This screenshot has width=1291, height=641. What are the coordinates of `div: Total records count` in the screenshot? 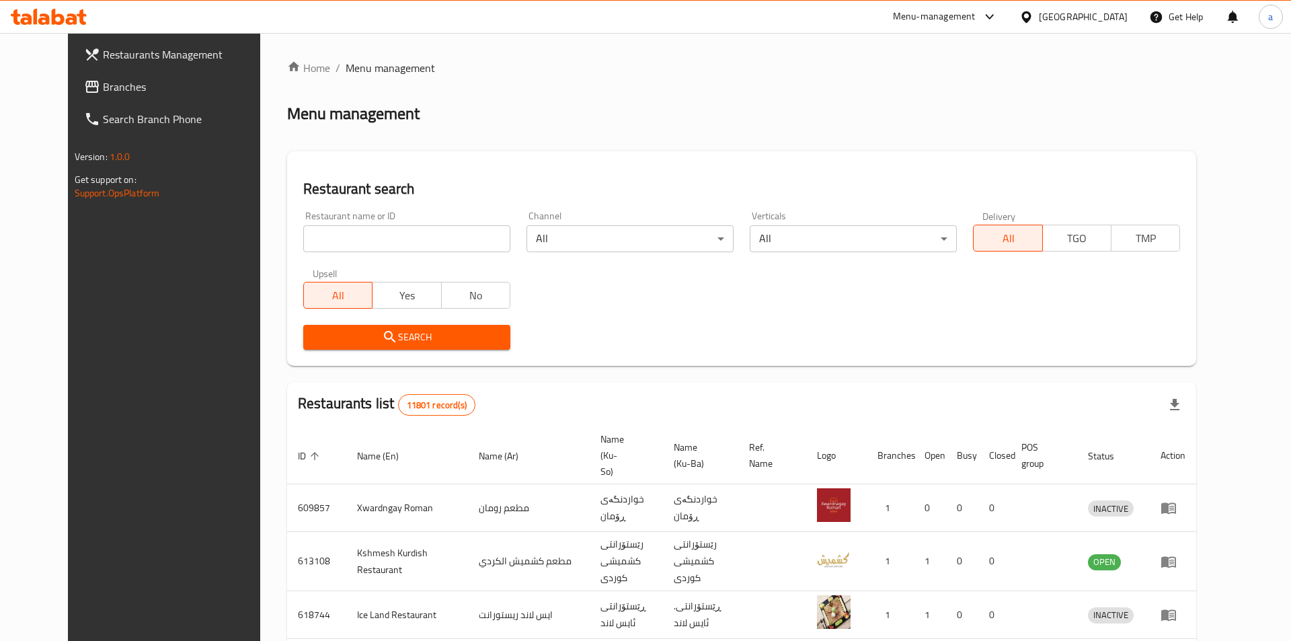 It's located at (436, 405).